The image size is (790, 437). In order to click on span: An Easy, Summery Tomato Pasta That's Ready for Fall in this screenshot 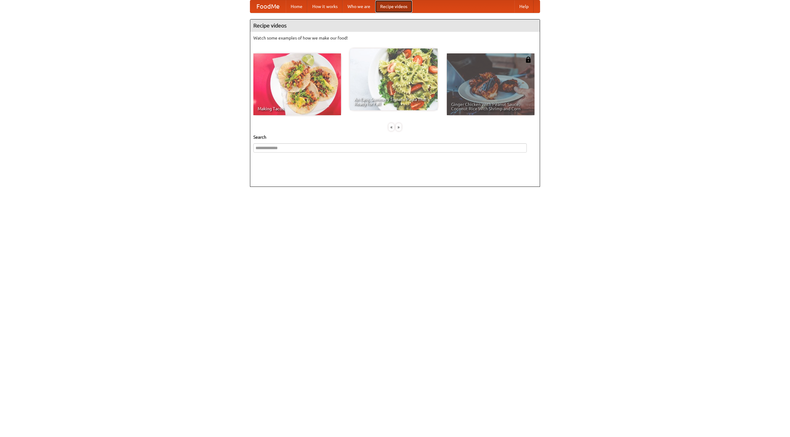, I will do `click(394, 101)`.